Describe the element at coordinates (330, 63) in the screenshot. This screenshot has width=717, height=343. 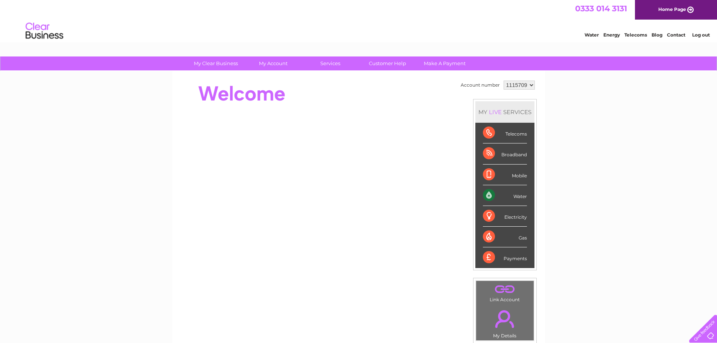
I see `a: Services` at that location.